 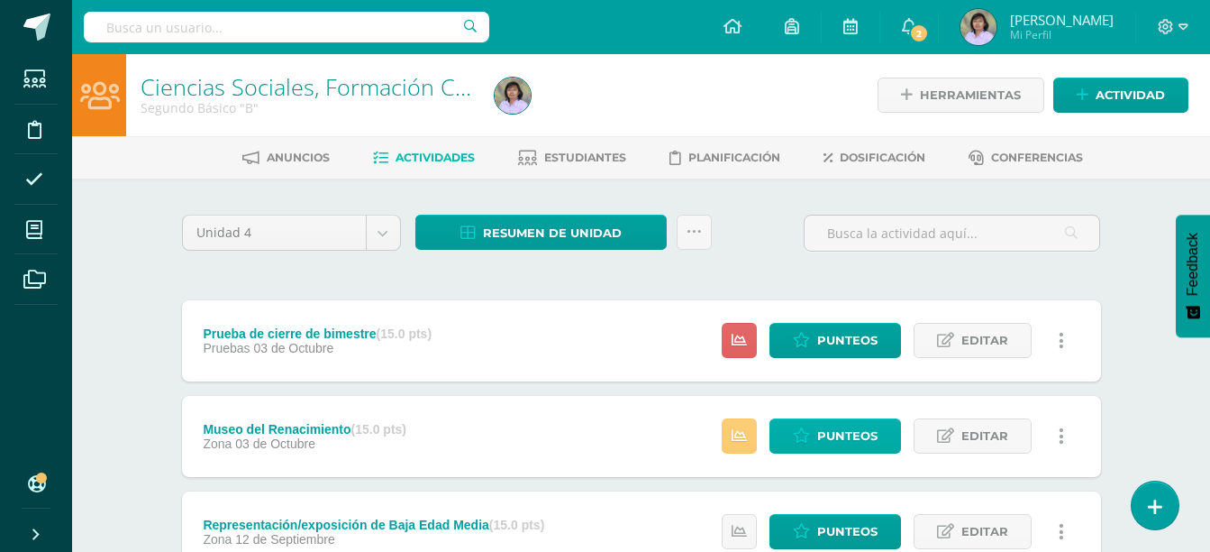 I want to click on div: Segundo Básico 'B', so click(x=306, y=107).